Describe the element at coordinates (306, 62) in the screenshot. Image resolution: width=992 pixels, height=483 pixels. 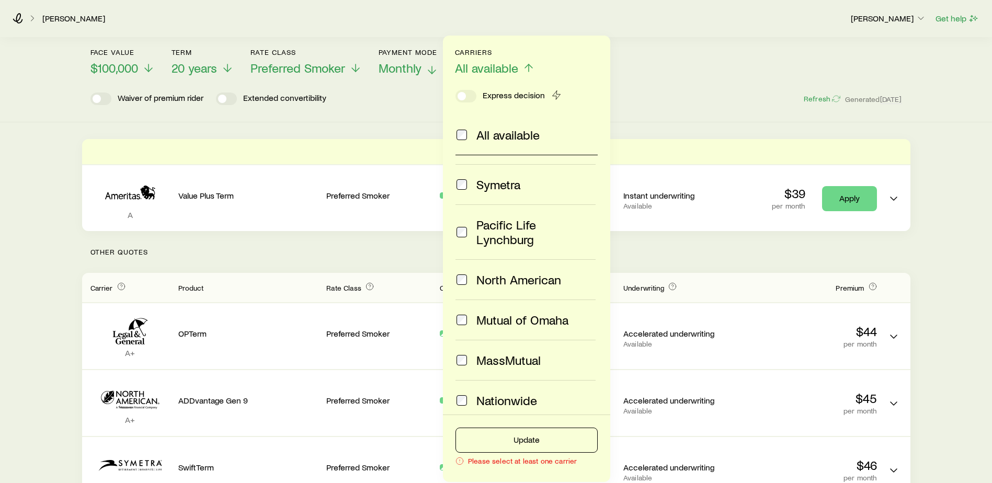
I see `button: Rate ClassPreferred Smoker` at that location.